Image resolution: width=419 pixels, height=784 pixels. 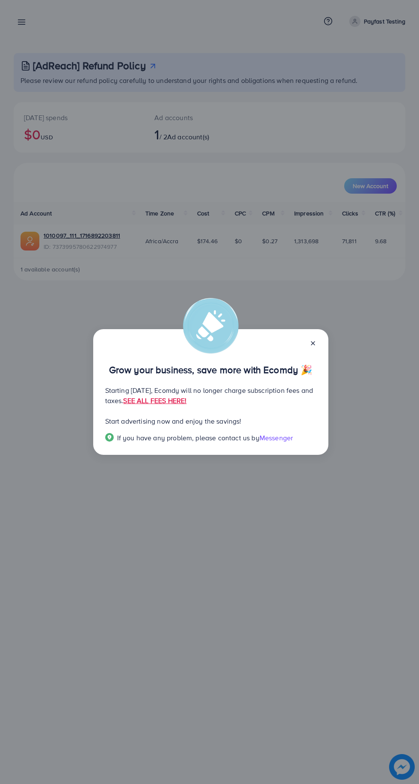 What do you see at coordinates (211, 370) in the screenshot?
I see `p: Grow your business, save more with Ecomdy 🎉` at bounding box center [211, 370].